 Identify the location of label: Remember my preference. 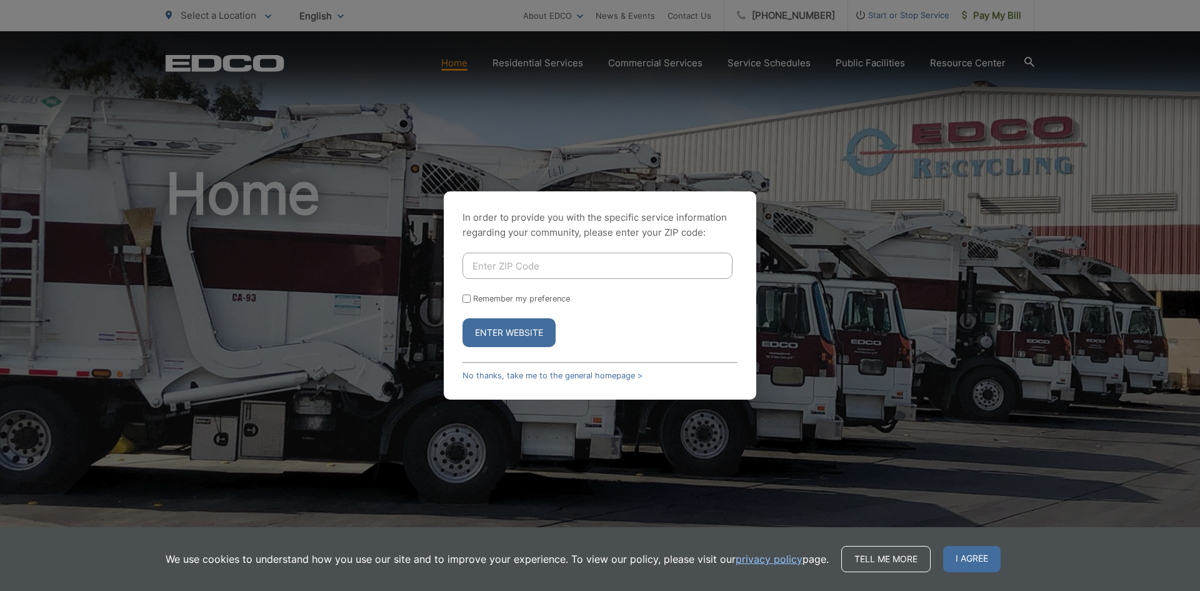
(521, 298).